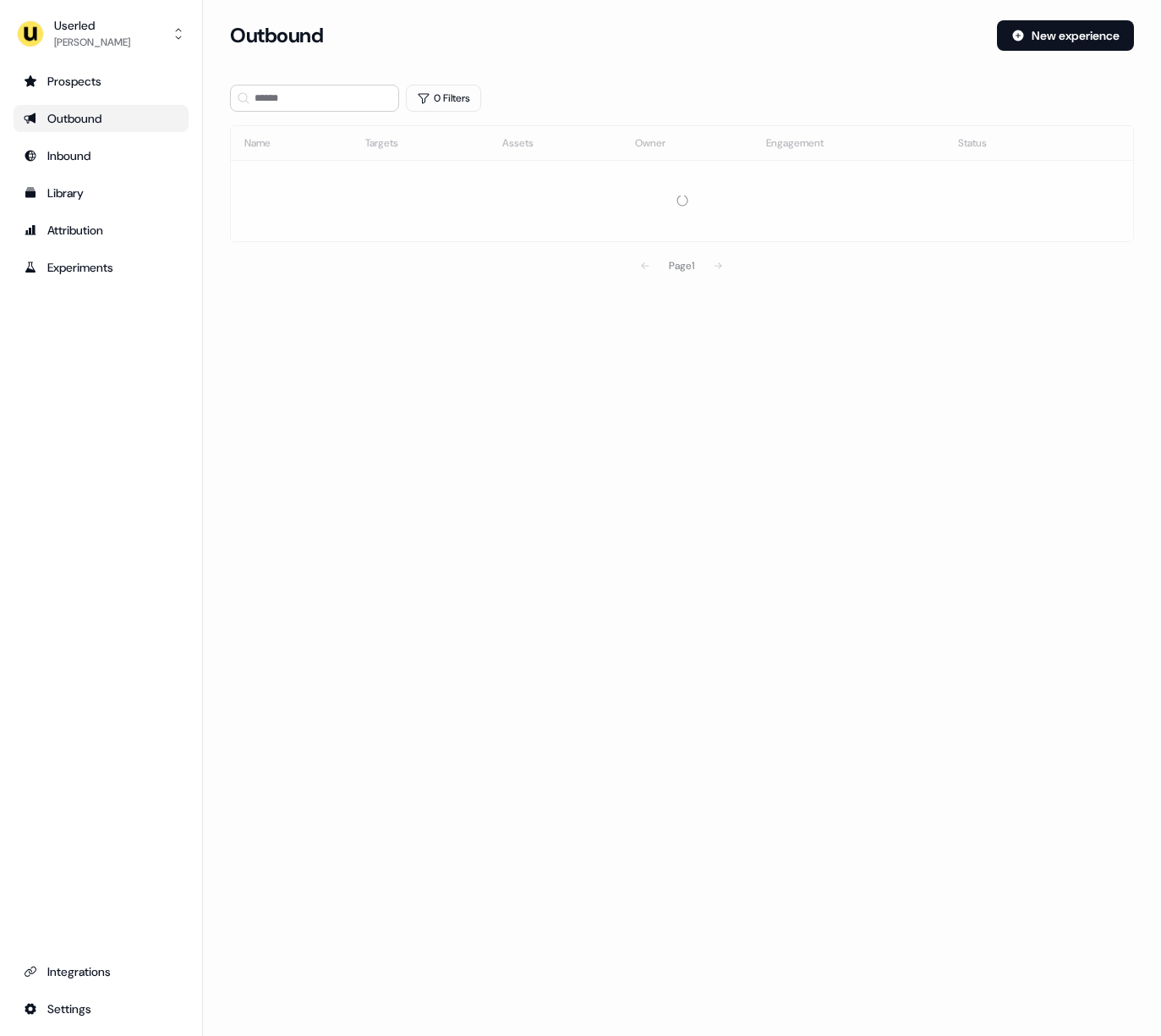  What do you see at coordinates (443, 98) in the screenshot?
I see `button: 0 Filters` at bounding box center [443, 98].